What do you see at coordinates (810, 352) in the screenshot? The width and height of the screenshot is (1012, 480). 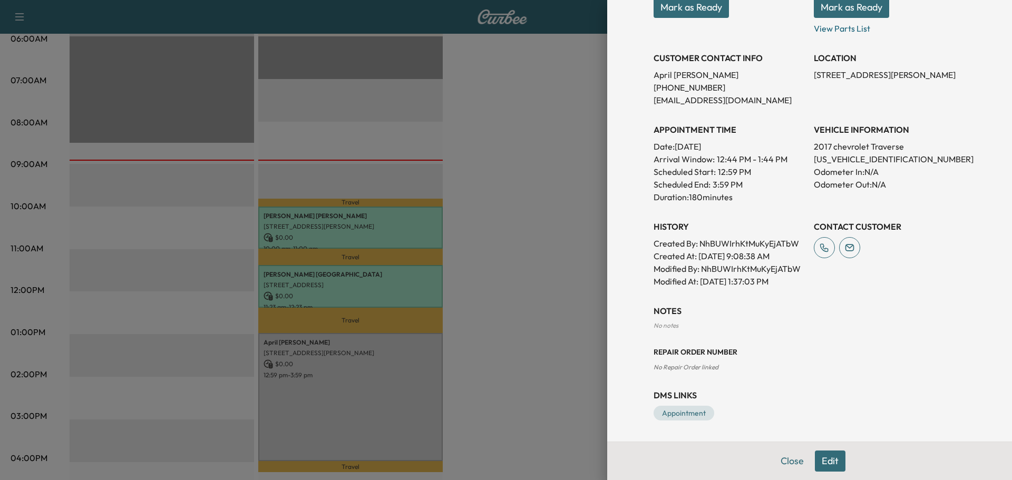 I see `h3: Repair Order number` at bounding box center [810, 352].